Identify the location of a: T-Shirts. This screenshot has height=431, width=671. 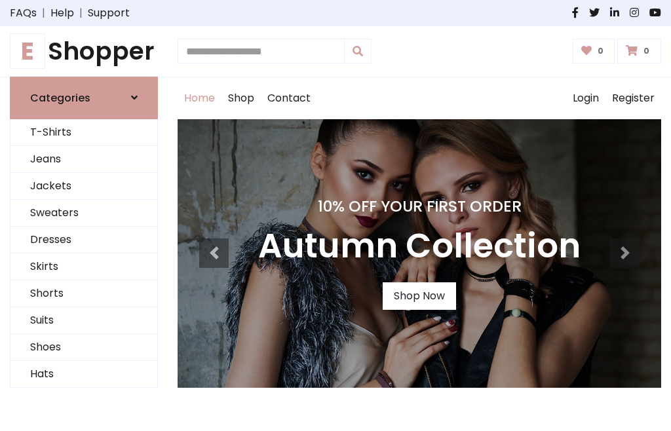
(84, 132).